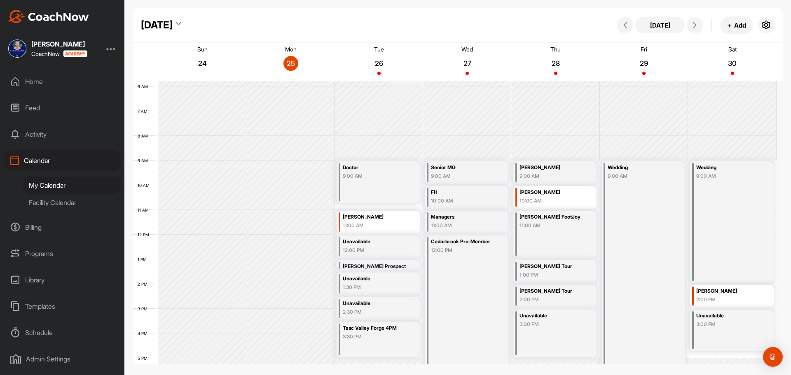  I want to click on div: FH, so click(462, 192).